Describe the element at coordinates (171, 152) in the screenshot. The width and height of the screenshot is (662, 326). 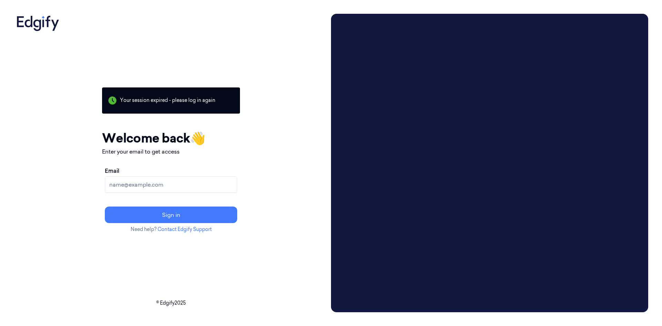
I see `p: Enter your email to get access` at that location.